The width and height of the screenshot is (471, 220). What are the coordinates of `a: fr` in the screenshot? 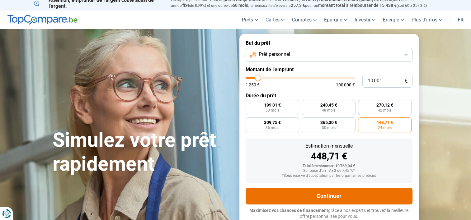 It's located at (461, 20).